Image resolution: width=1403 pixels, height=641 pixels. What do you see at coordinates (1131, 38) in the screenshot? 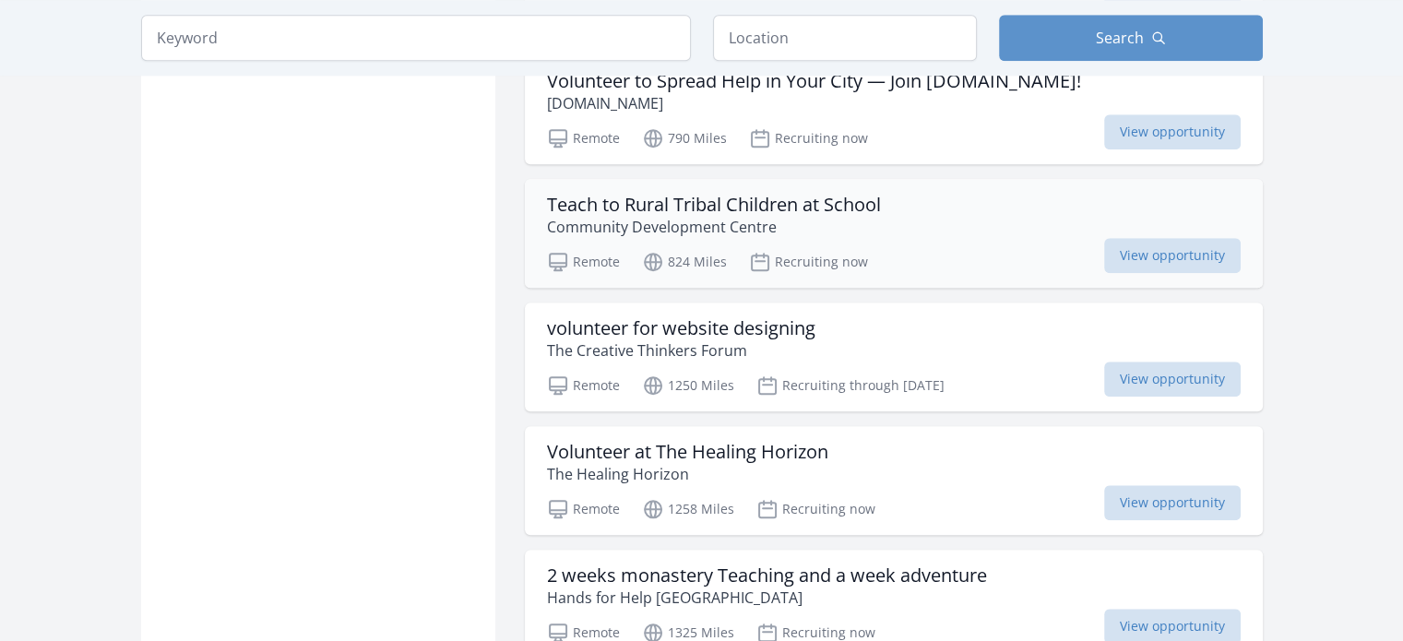
I see `button: Search` at bounding box center [1131, 38].